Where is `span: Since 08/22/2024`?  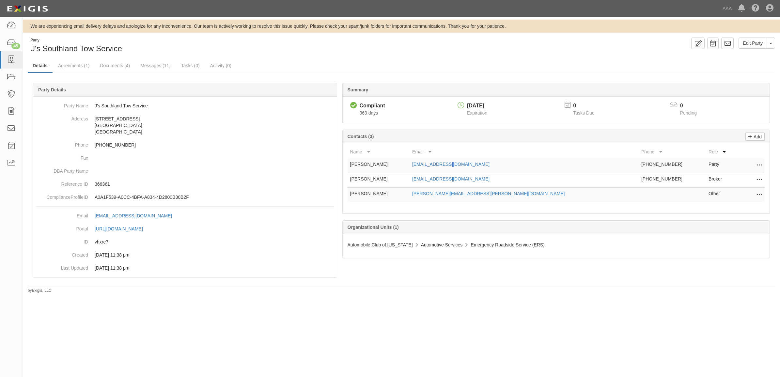
span: Since 08/22/2024 is located at coordinates (369, 113).